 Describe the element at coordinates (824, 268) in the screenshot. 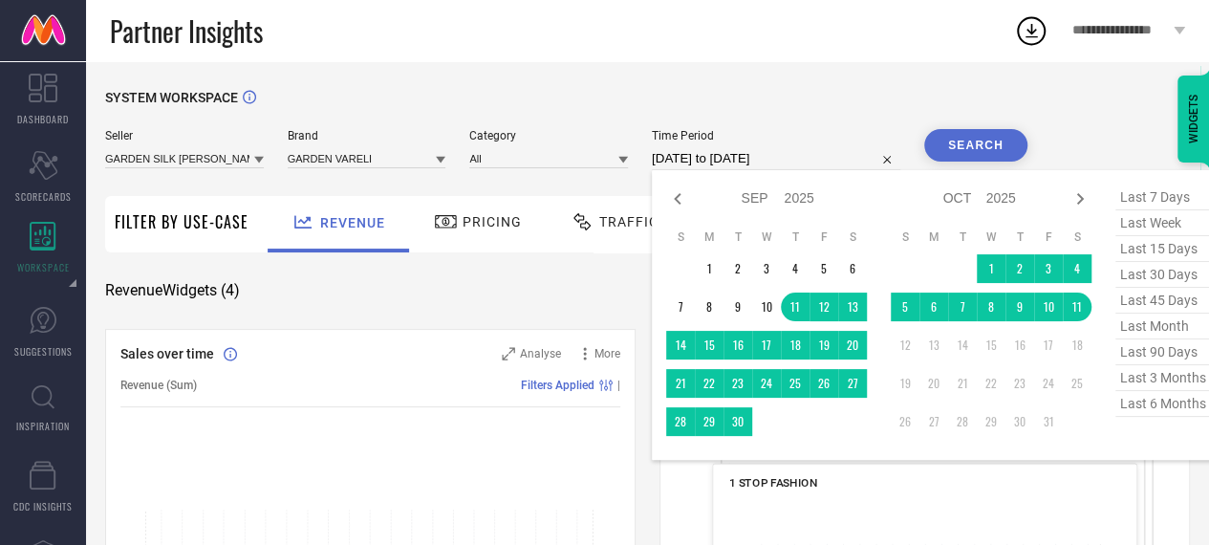

I see `td: Fri Sep 05 2025` at that location.